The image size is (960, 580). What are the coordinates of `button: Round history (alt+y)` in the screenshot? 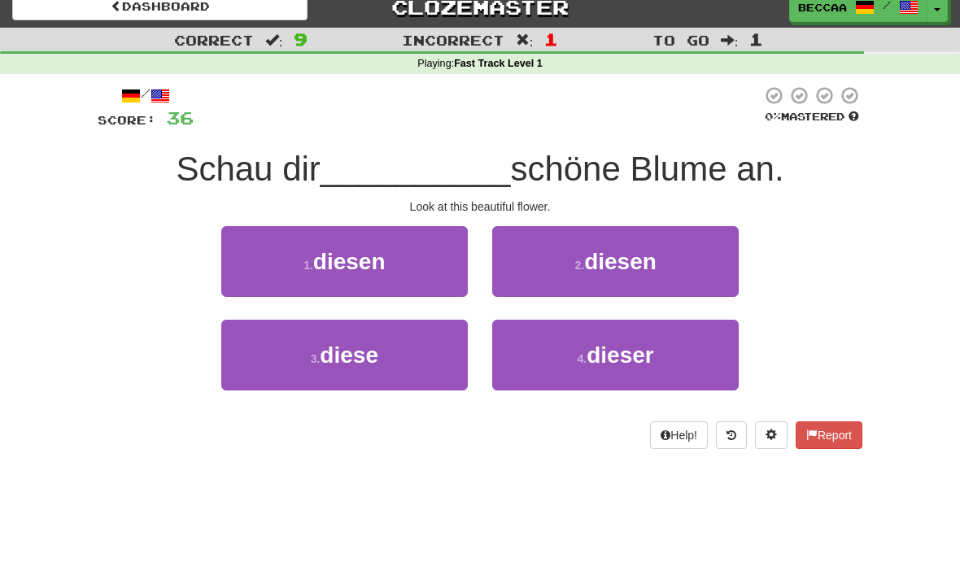 It's located at (732, 435).